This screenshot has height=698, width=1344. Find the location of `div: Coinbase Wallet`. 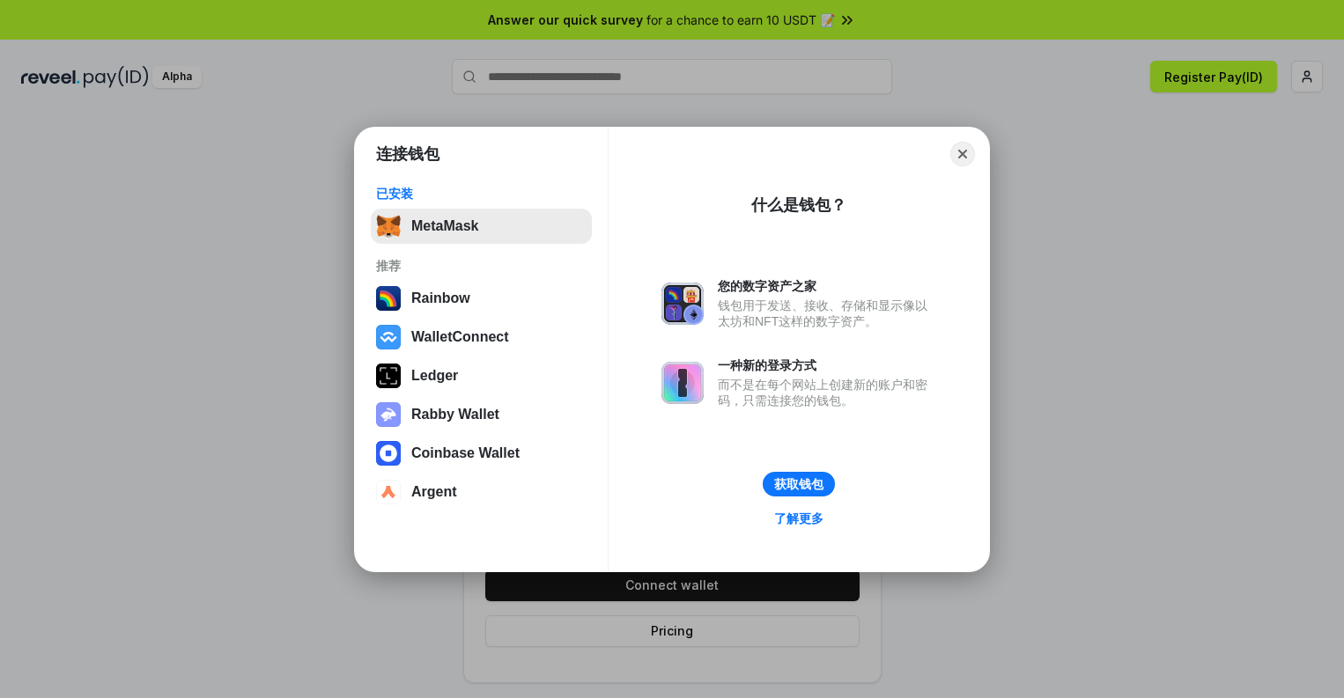

div: Coinbase Wallet is located at coordinates (465, 453).